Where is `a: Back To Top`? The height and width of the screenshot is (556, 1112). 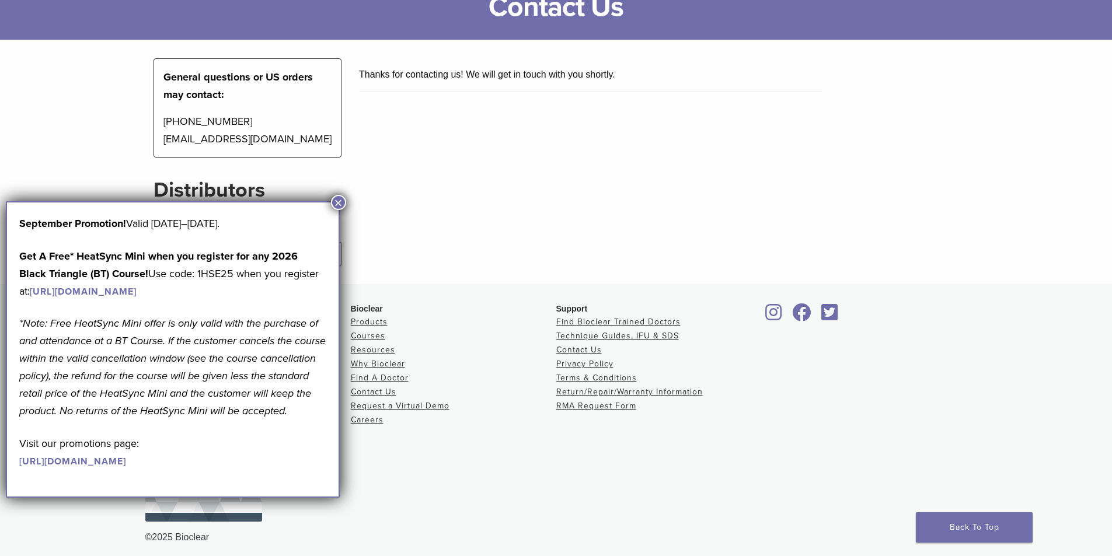 a: Back To Top is located at coordinates (974, 528).